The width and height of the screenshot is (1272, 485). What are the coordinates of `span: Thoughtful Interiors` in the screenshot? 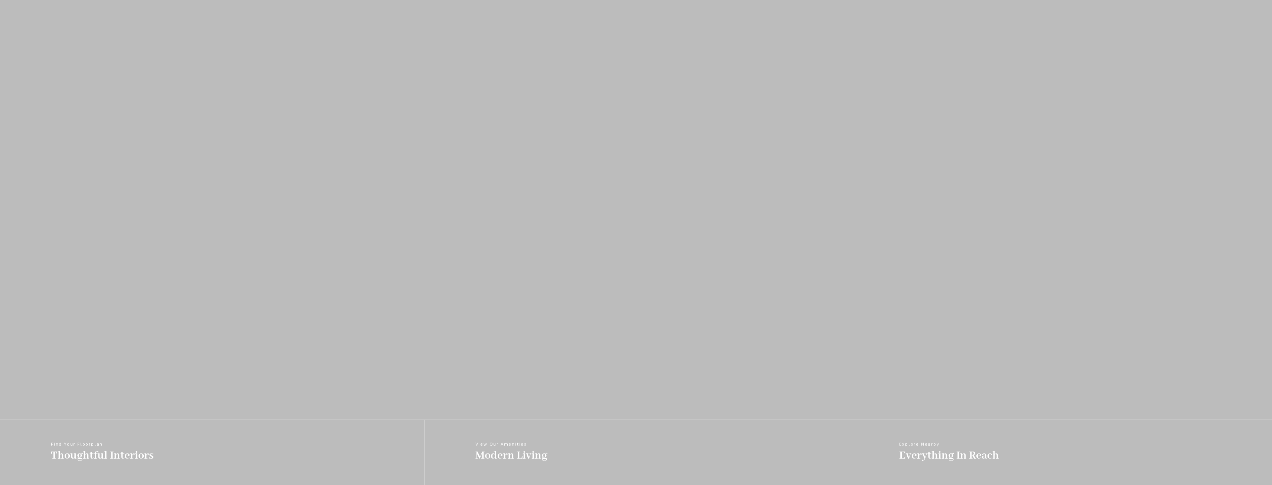 It's located at (102, 455).